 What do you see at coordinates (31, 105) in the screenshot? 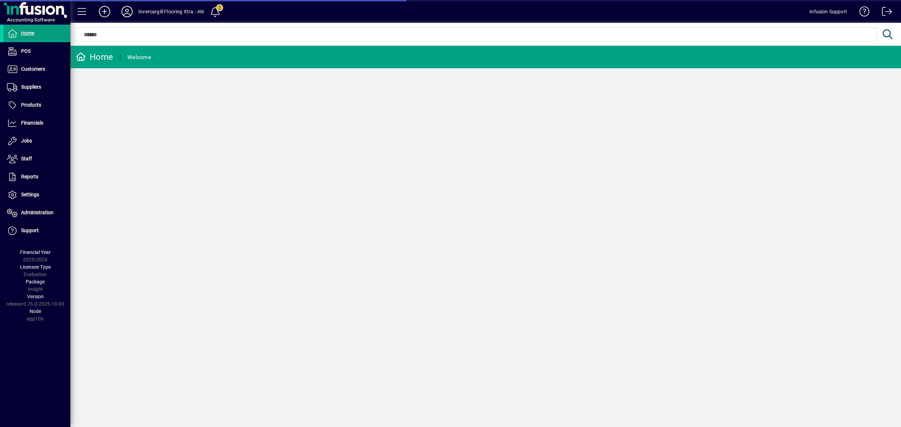
I see `span: Products` at bounding box center [31, 105].